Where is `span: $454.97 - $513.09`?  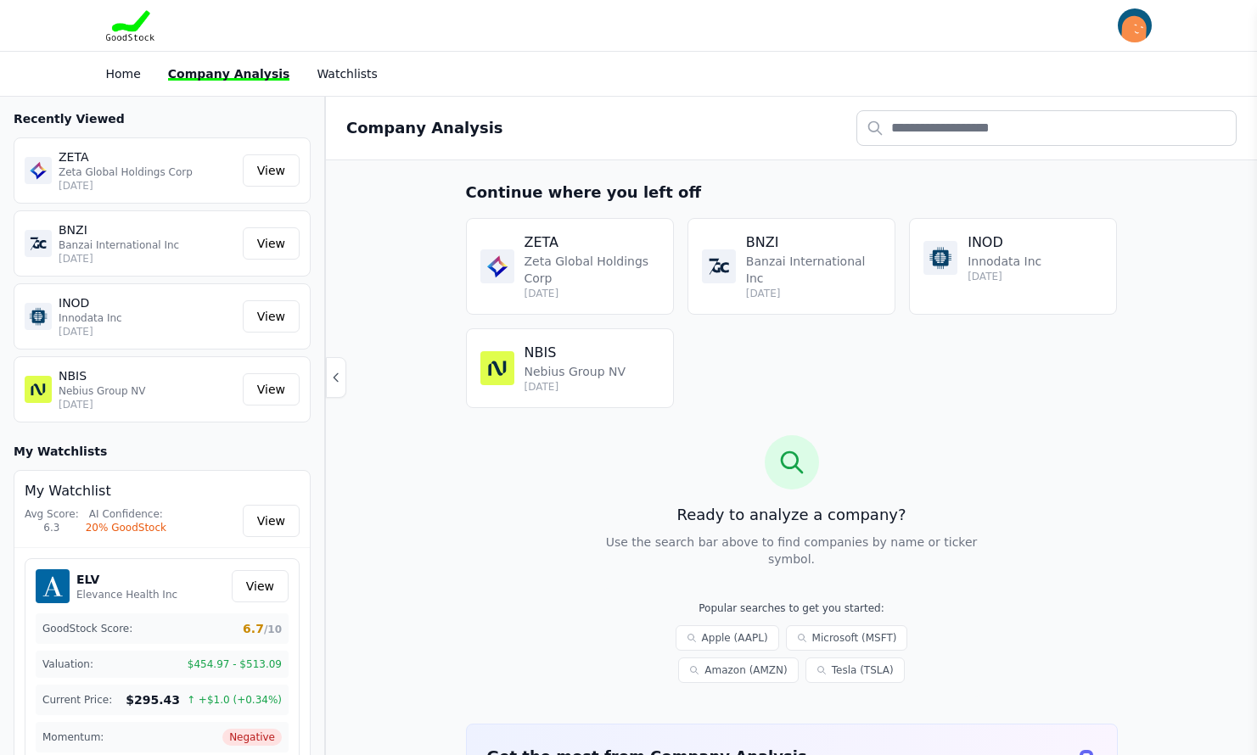 span: $454.97 - $513.09 is located at coordinates (234, 664).